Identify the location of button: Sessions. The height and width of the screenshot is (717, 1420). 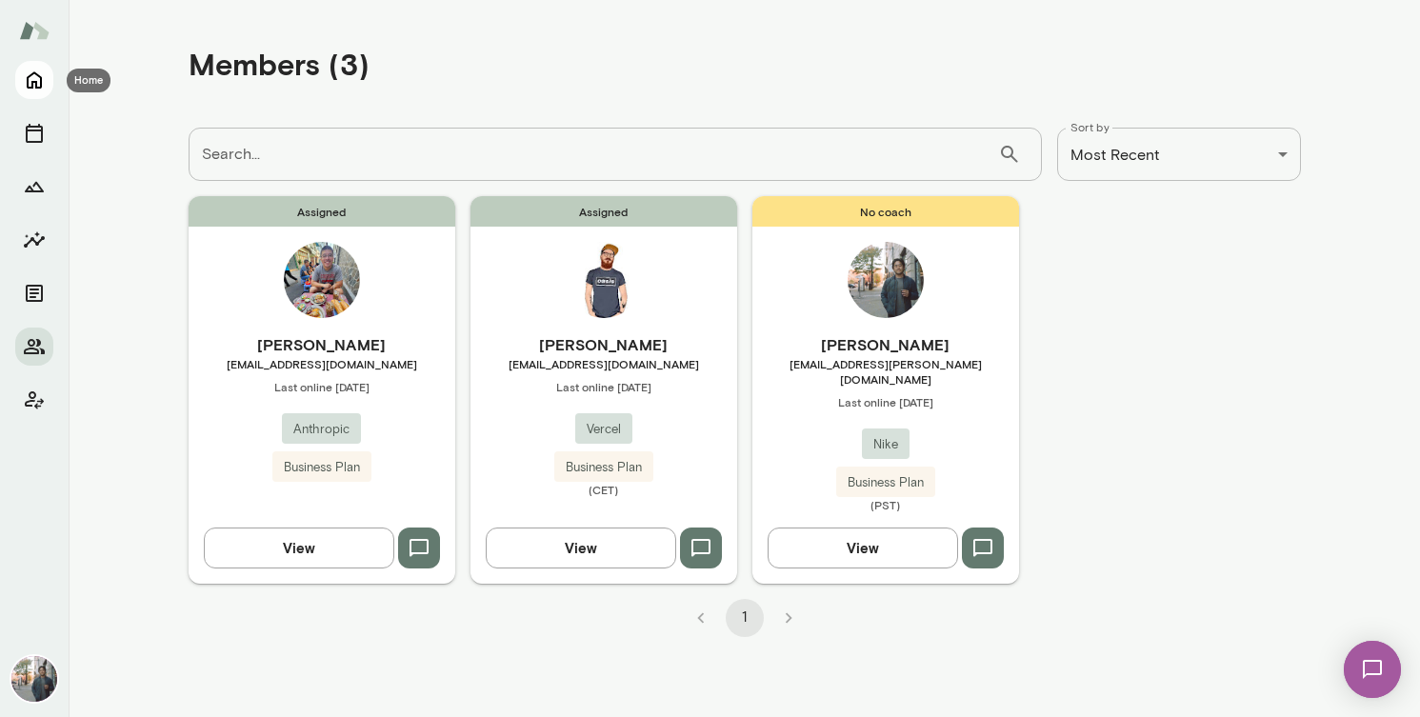
(34, 133).